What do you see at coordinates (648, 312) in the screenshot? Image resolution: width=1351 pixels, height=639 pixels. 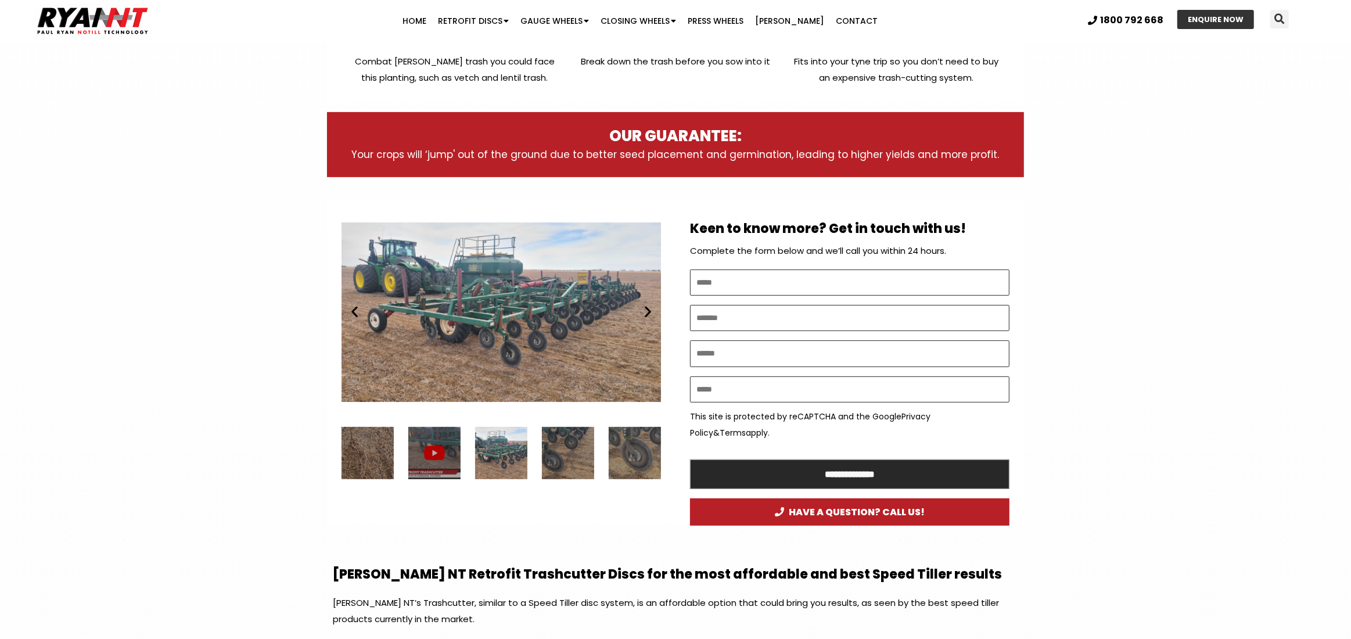 I see `div: Next slide` at bounding box center [648, 312].